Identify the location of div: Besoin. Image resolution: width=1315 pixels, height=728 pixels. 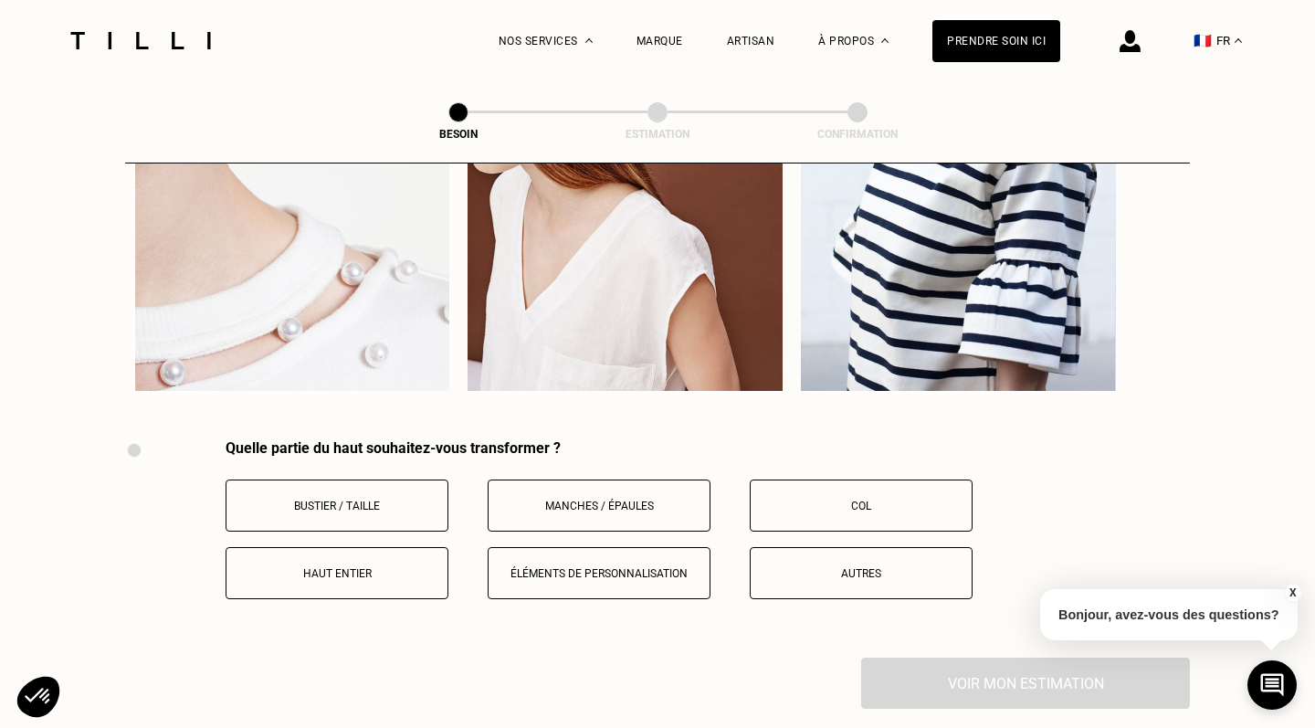
(458, 134).